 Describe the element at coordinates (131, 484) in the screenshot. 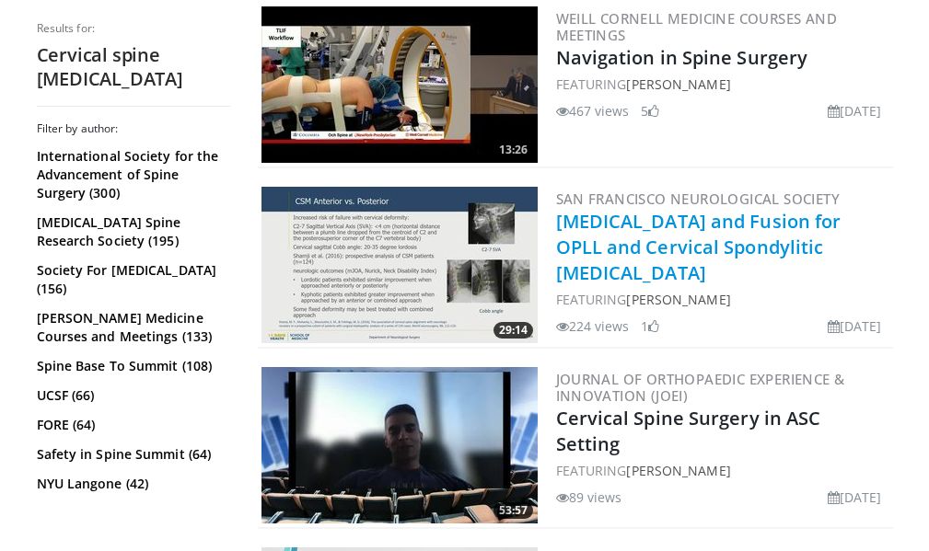

I see `a: NYU Langone (42)` at that location.